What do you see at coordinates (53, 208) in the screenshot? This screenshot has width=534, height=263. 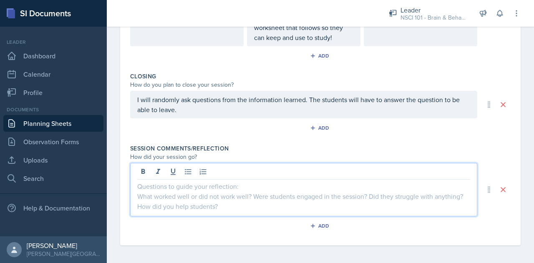 I see `div: Help & Documentation` at bounding box center [53, 208].